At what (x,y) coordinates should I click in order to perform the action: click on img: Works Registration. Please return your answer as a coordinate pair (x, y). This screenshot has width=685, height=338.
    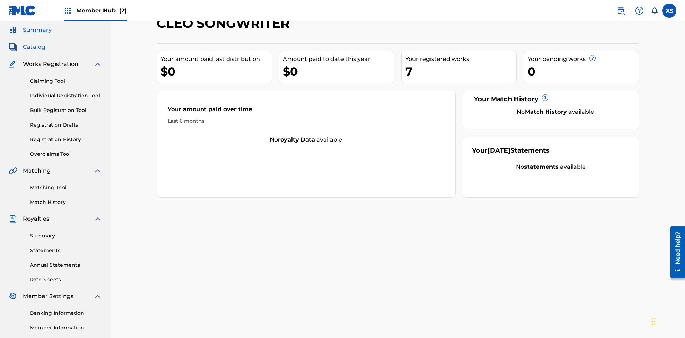
    Looking at the image, I should click on (13, 64).